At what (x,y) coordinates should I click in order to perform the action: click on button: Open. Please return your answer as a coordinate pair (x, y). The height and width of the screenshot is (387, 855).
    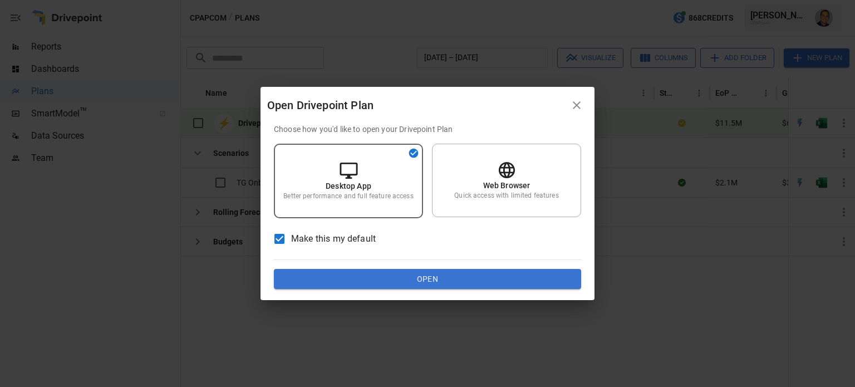
    Looking at the image, I should click on (428, 279).